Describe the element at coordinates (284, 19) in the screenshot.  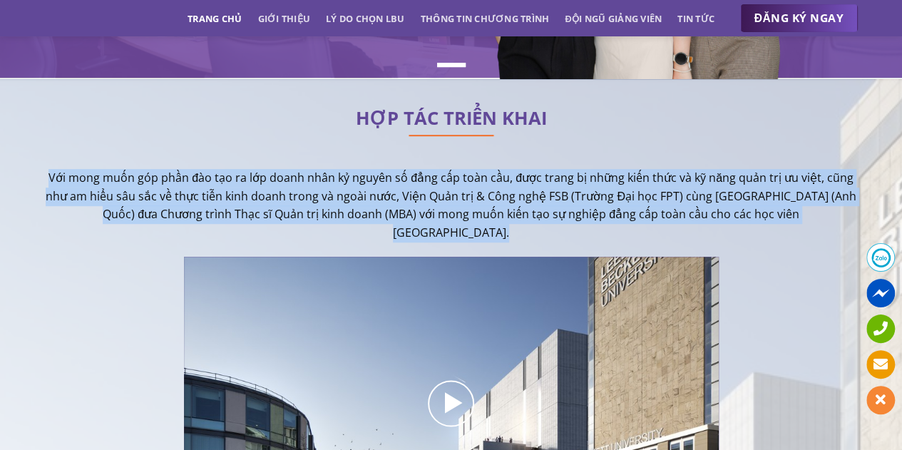
I see `a: Giới thiệu` at that location.